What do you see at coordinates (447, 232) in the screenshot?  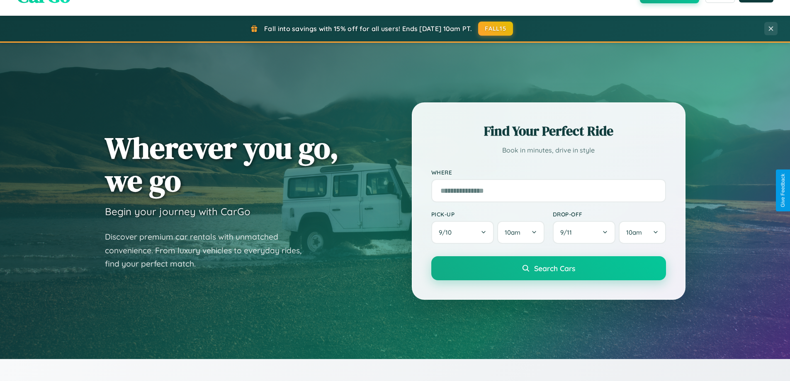 I see `span: 9 / 10` at bounding box center [447, 232].